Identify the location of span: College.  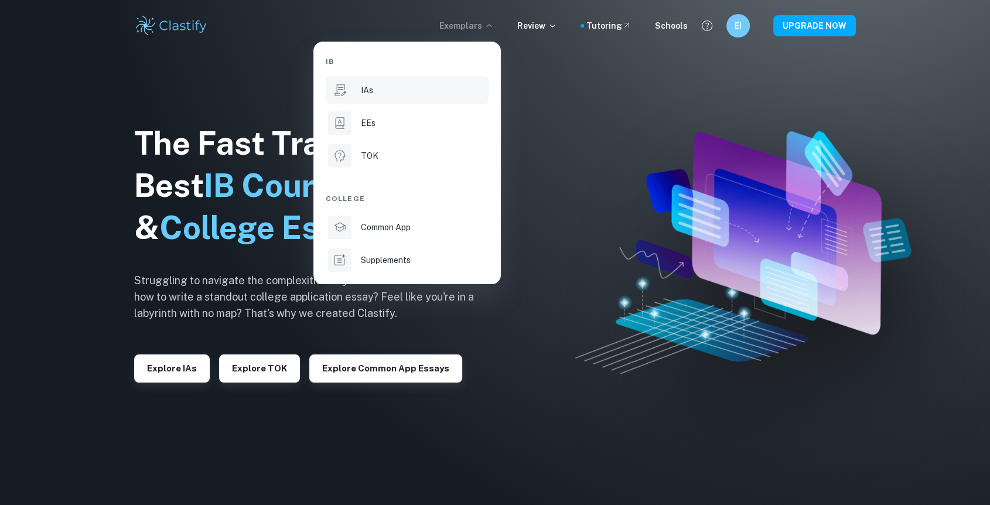
(345, 199).